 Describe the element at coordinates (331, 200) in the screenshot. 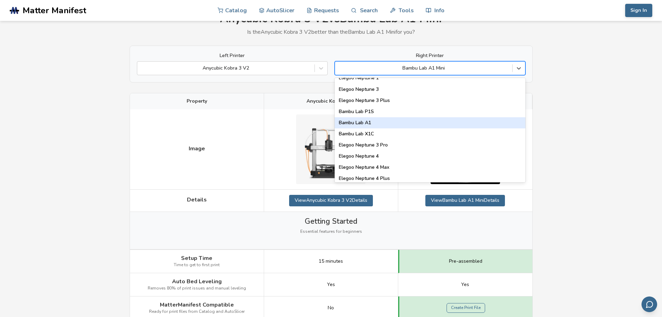

I see `a: ViewAnycubic Kobra 3 V2Details` at that location.